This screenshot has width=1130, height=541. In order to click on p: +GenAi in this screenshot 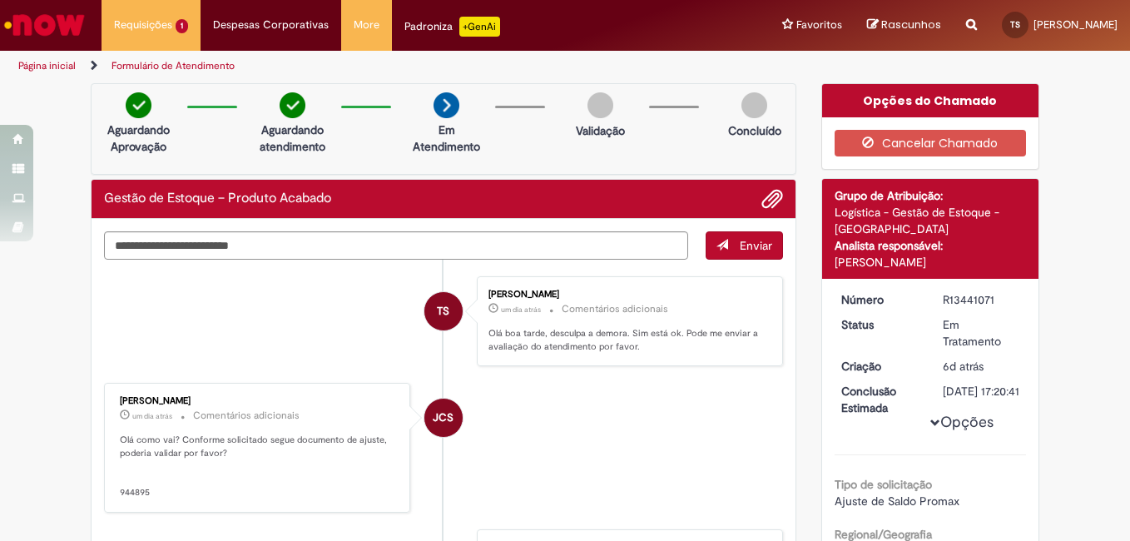, I will do `click(479, 27)`.